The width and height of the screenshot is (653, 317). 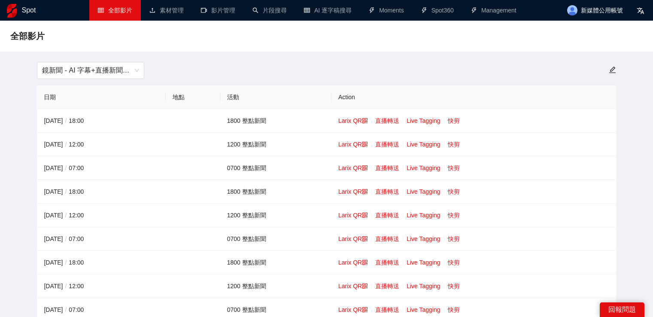 I want to click on span: 鏡新聞 - AI 字幕+直播新聞（2025-2027）, so click(x=91, y=70).